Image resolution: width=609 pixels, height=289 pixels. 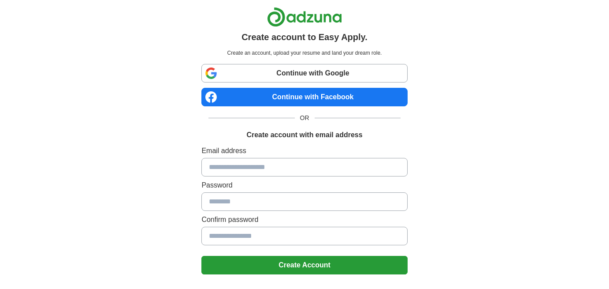 What do you see at coordinates (304, 135) in the screenshot?
I see `h1: Create account with email address` at bounding box center [304, 135].